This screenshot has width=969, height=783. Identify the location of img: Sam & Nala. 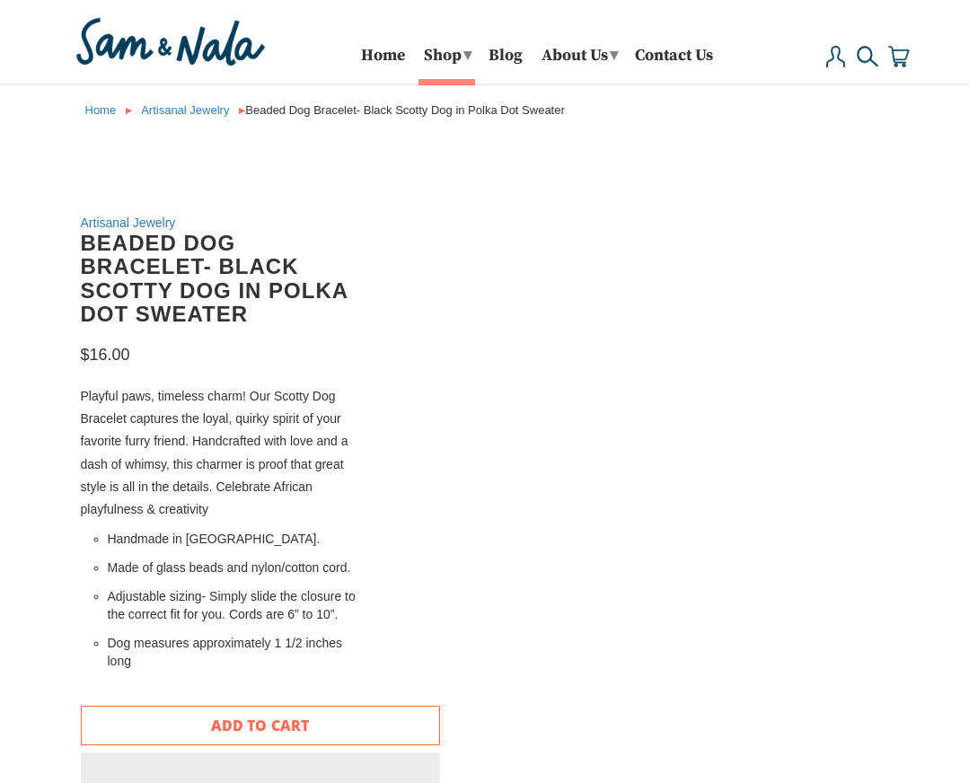
(171, 41).